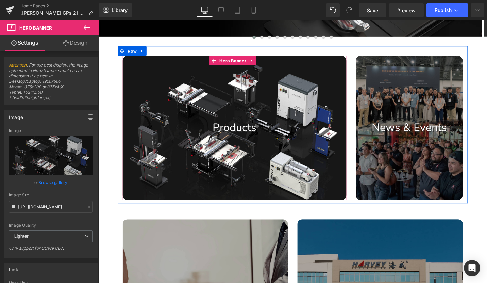 Image resolution: width=487 pixels, height=283 pixels. Describe the element at coordinates (115, 10) in the screenshot. I see `a: New Library` at that location.